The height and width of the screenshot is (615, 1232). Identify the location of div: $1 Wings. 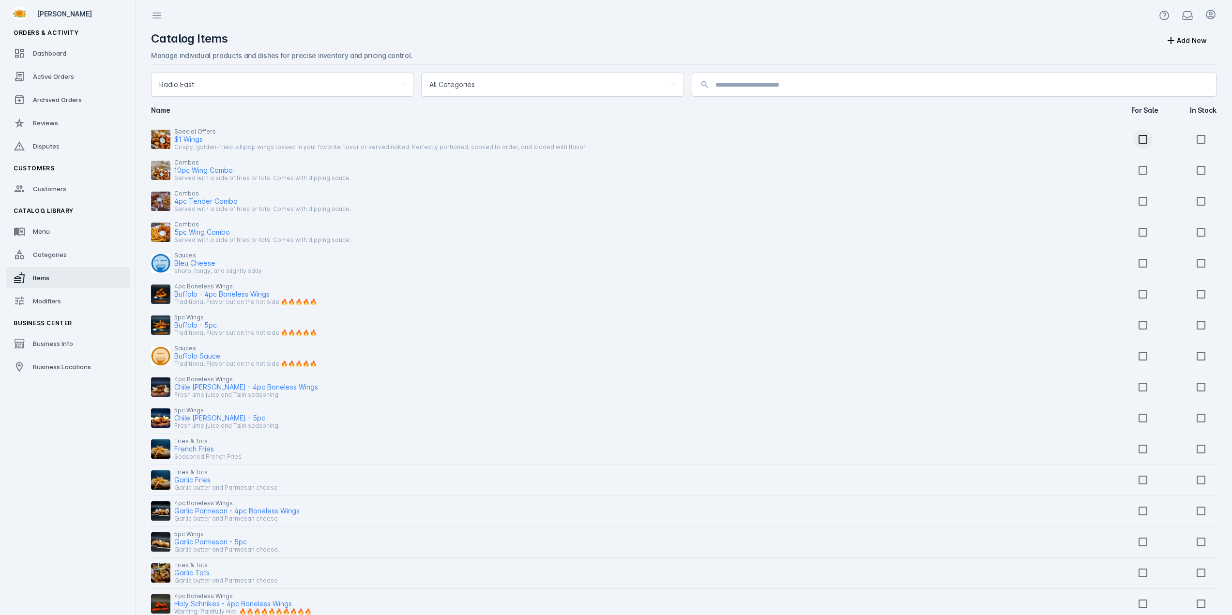
(188, 139).